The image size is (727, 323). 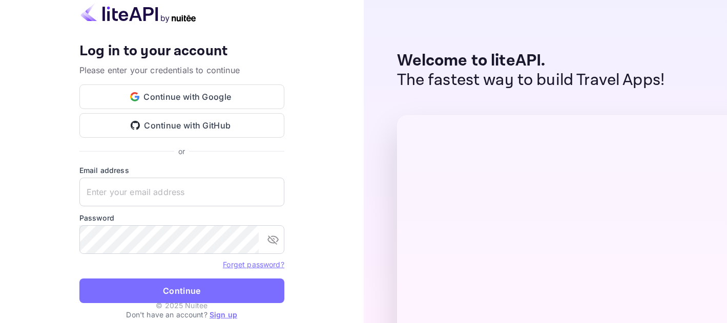 What do you see at coordinates (182, 192) in the screenshot?
I see `input: Enter your email address` at bounding box center [182, 192].